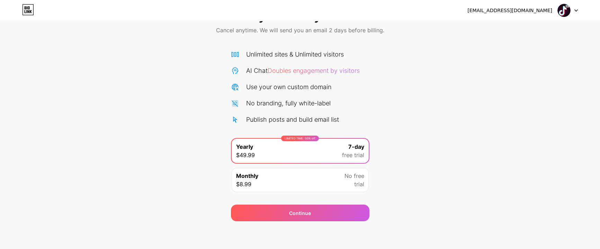 The image size is (600, 249). What do you see at coordinates (295, 54) in the screenshot?
I see `div: Unlimited sites & Unlimited visitors` at bounding box center [295, 54].